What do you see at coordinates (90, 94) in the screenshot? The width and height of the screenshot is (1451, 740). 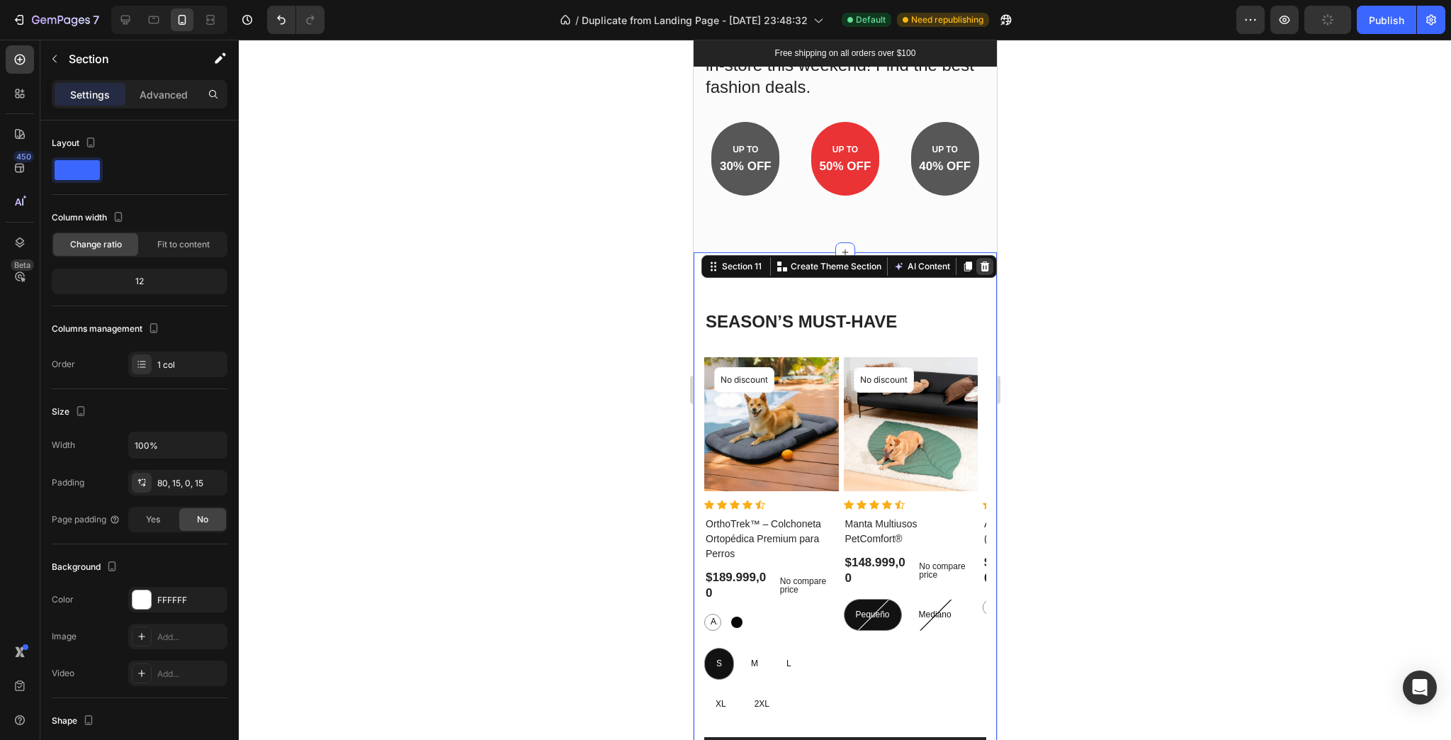 I see `p: Settings` at bounding box center [90, 94].